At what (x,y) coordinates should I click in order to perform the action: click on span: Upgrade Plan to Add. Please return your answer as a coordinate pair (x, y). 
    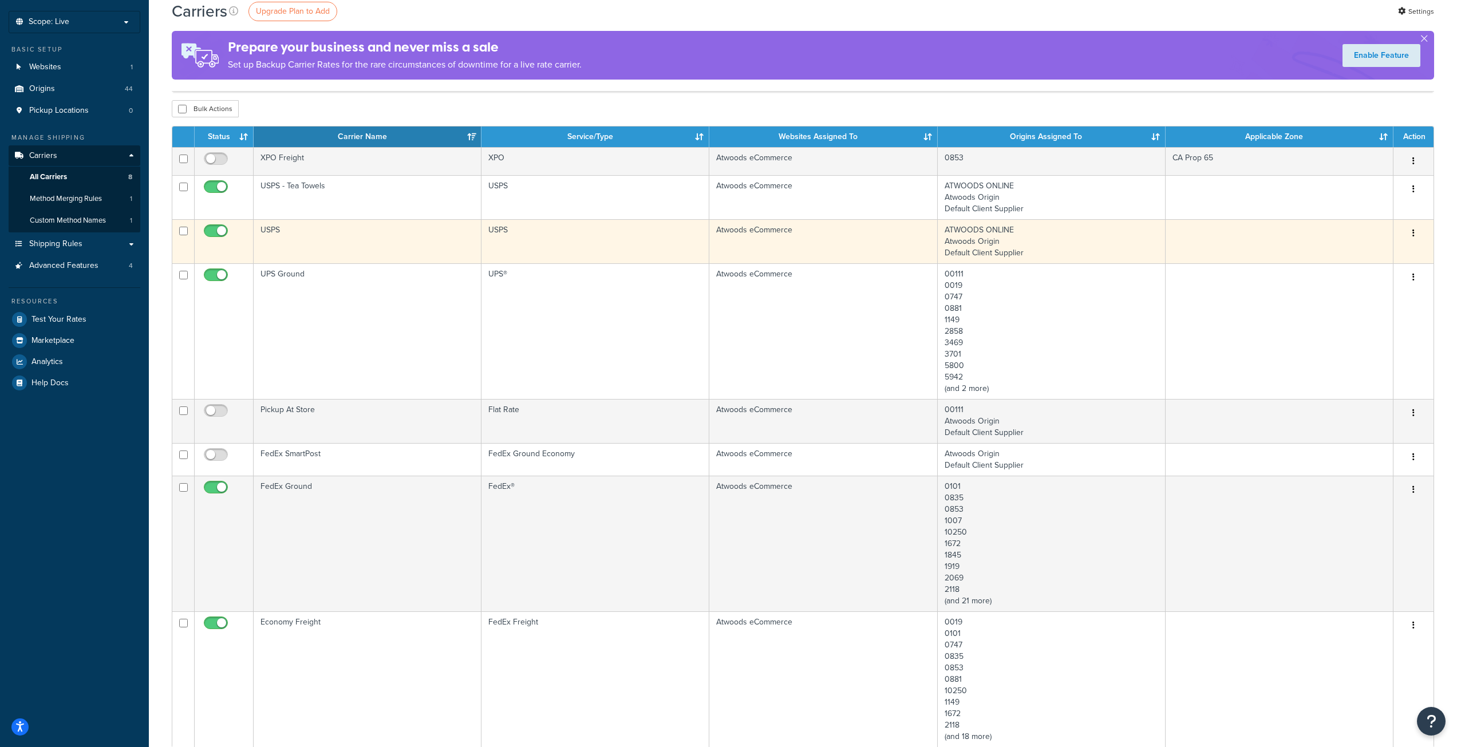
    Looking at the image, I should click on (293, 11).